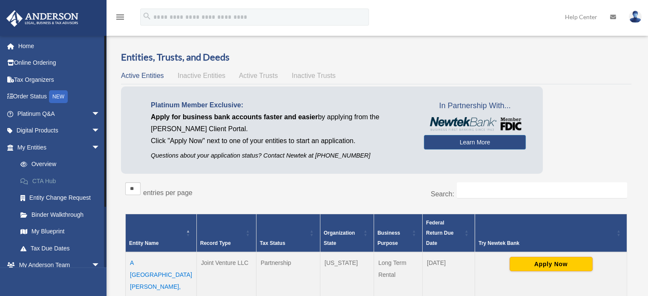 Image resolution: width=648 pixels, height=296 pixels. I want to click on a: Digital Productsarrow_drop_down, so click(59, 131).